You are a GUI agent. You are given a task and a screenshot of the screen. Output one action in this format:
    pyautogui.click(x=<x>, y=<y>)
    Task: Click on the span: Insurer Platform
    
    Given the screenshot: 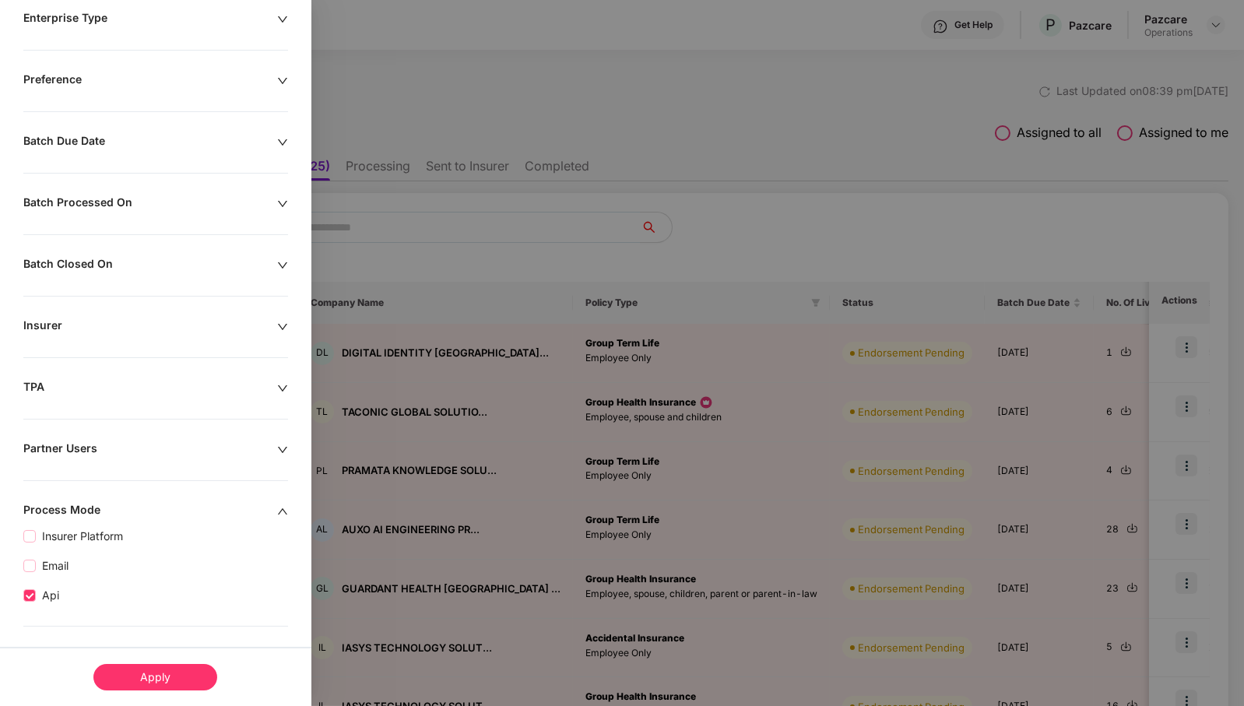 What is the action you would take?
    pyautogui.click(x=83, y=536)
    